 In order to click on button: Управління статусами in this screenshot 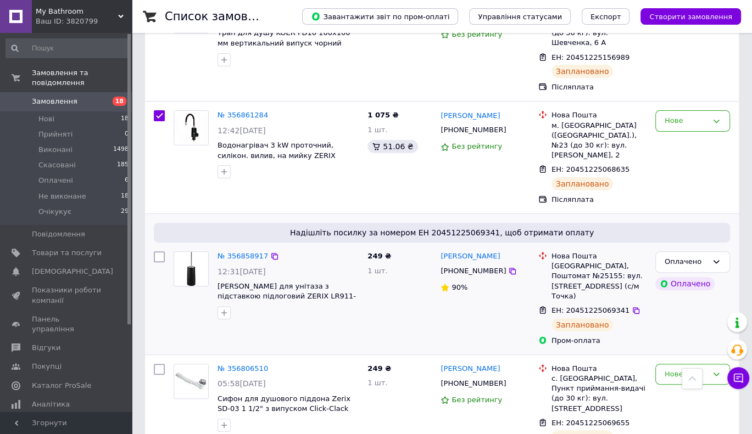, I will do `click(519, 16)`.